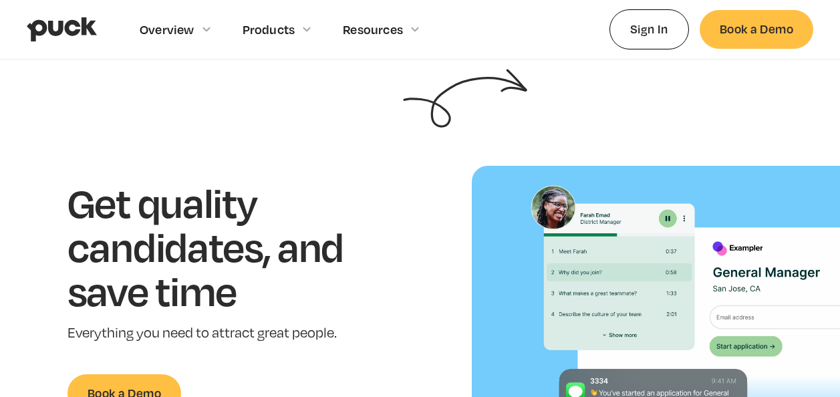  Describe the element at coordinates (167, 29) in the screenshot. I see `div: Overview` at that location.